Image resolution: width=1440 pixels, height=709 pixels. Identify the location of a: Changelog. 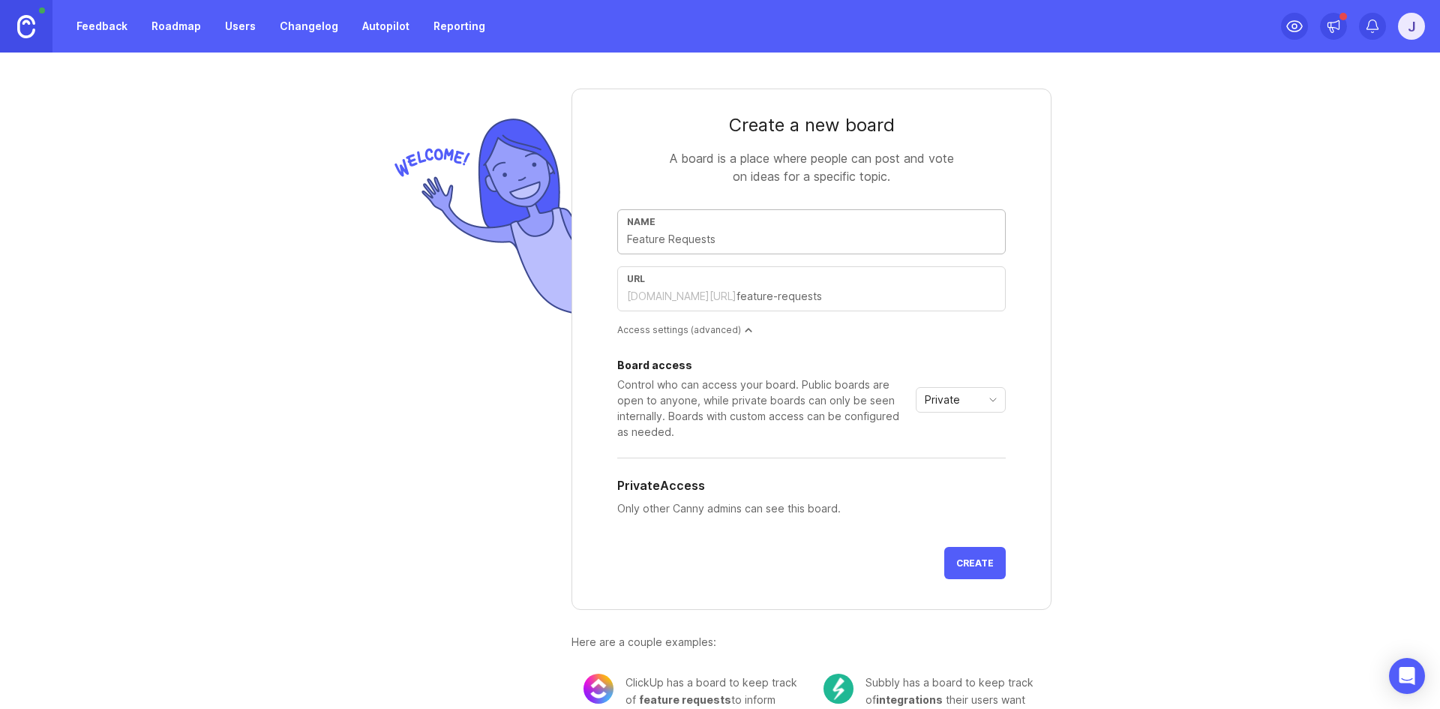
(309, 26).